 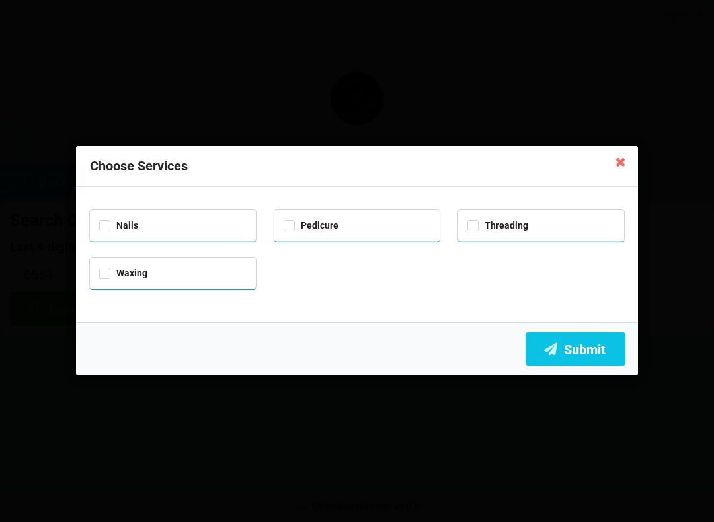 What do you see at coordinates (311, 225) in the screenshot?
I see `label: Pedicure` at bounding box center [311, 225].